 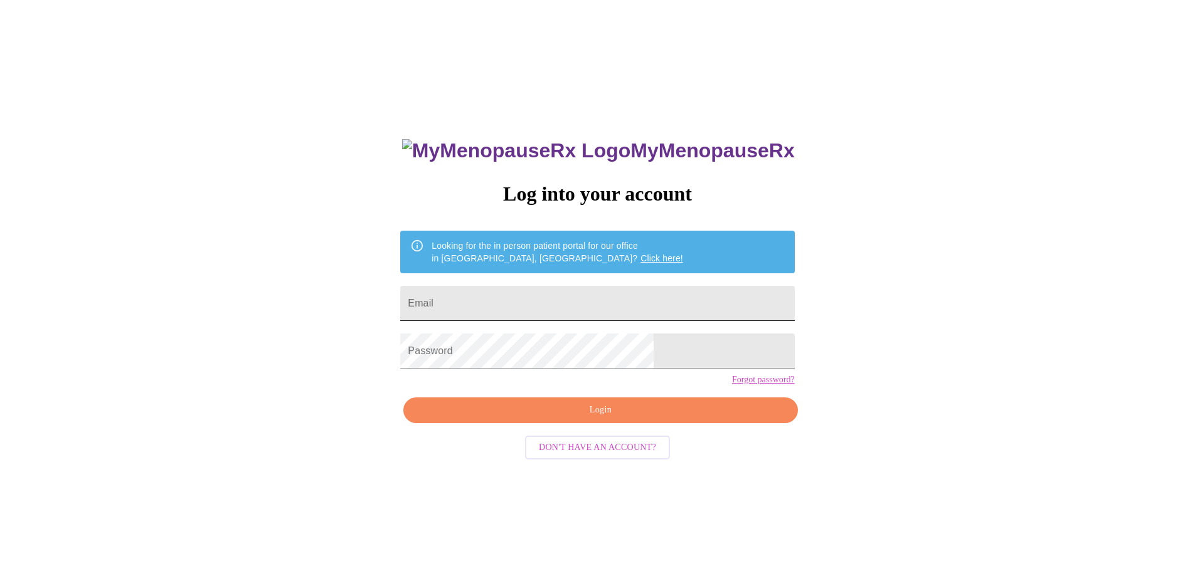 What do you see at coordinates (600, 410) in the screenshot?
I see `span: Login` at bounding box center [600, 410].